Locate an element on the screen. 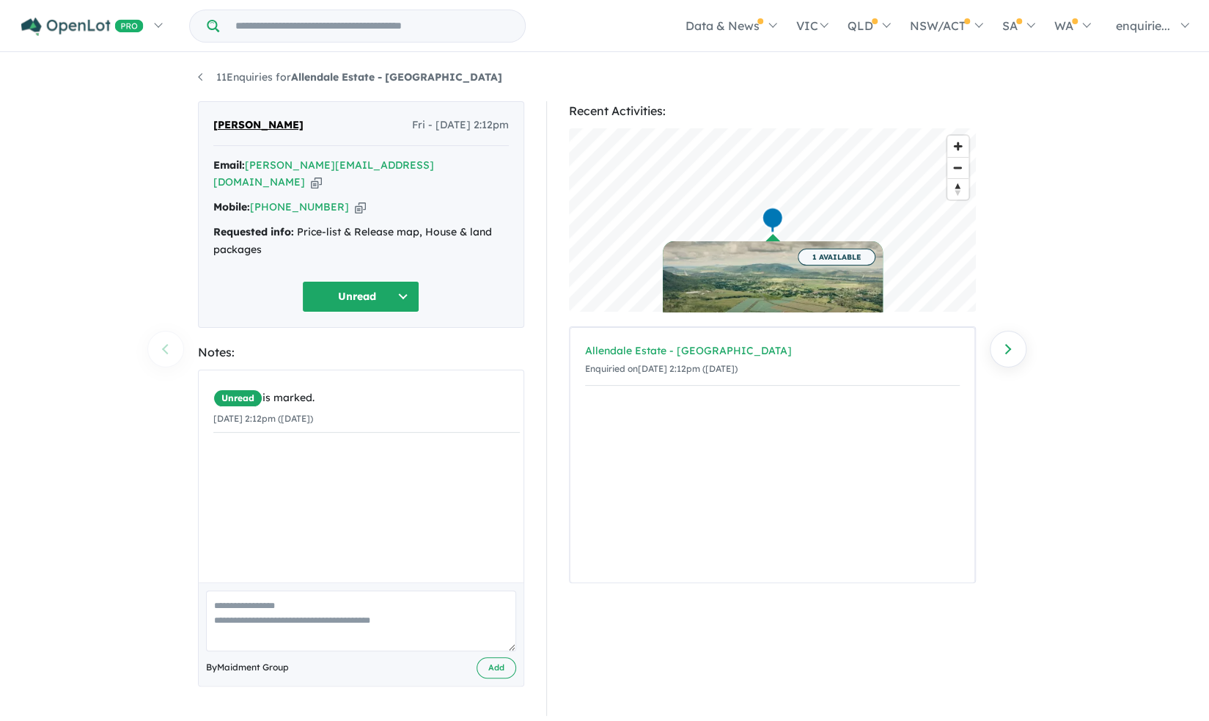 This screenshot has height=721, width=1209. span: 1 AVAILABLE is located at coordinates (837, 257).